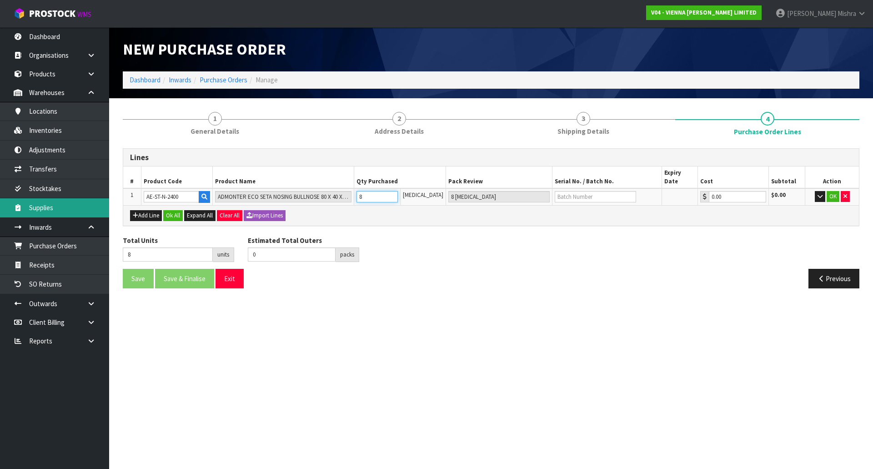 The width and height of the screenshot is (873, 469). What do you see at coordinates (607, 177) in the screenshot?
I see `th: Serial No. / Batch No.` at bounding box center [607, 177].